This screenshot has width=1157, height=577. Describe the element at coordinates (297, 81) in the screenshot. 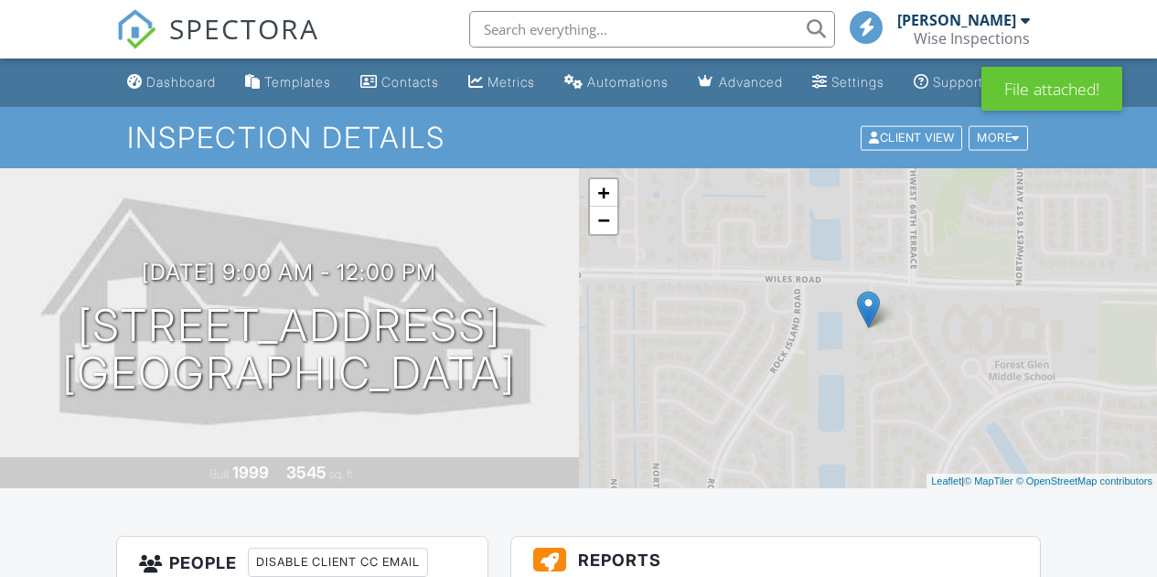

I see `div: Templates` at that location.